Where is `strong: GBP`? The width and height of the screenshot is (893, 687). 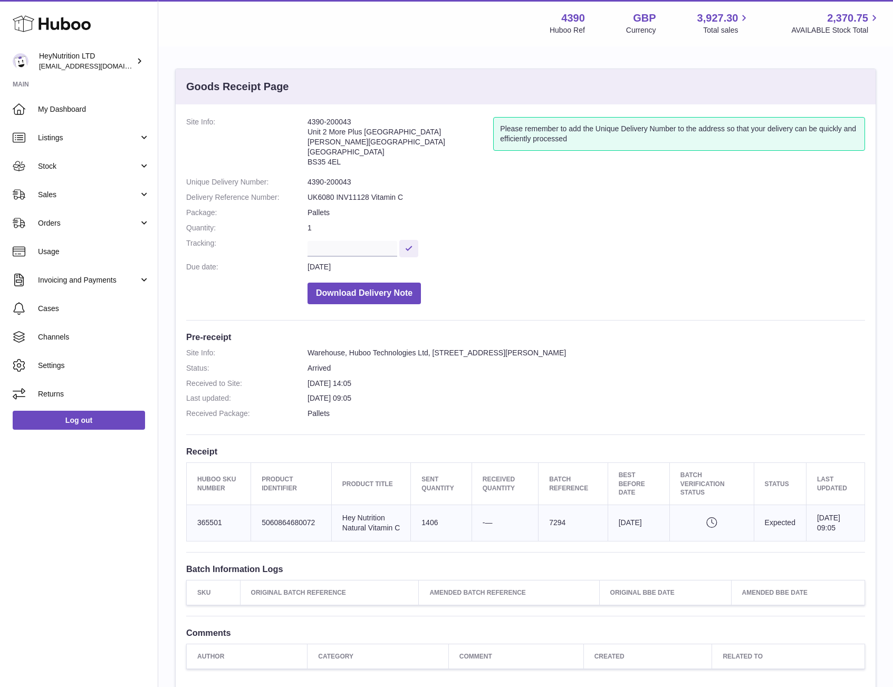 strong: GBP is located at coordinates (644, 18).